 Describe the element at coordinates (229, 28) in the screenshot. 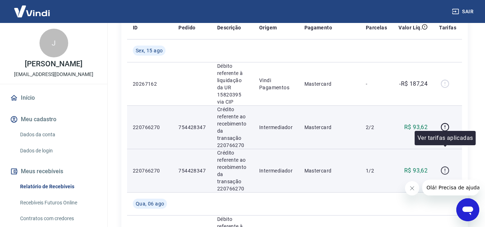

I see `p: Descrição` at that location.